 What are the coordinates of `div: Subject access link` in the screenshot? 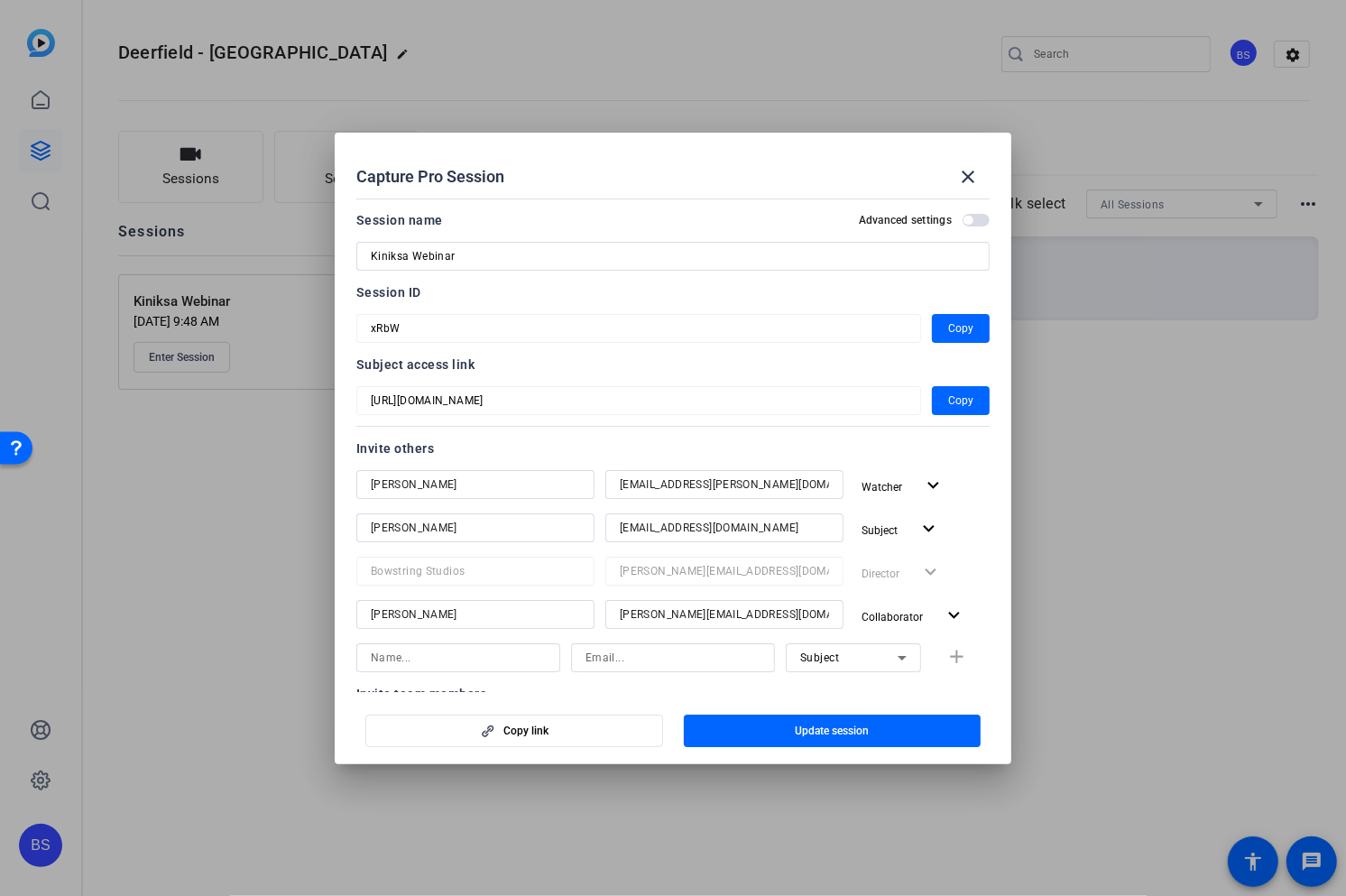 It's located at (673, 365).